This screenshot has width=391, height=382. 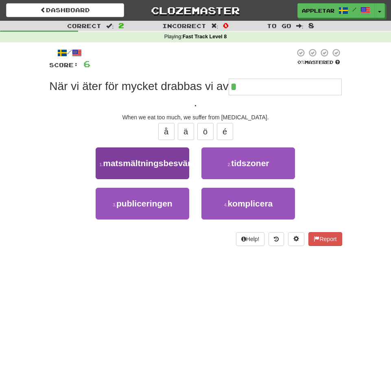 I want to click on small: 4 ., so click(x=226, y=205).